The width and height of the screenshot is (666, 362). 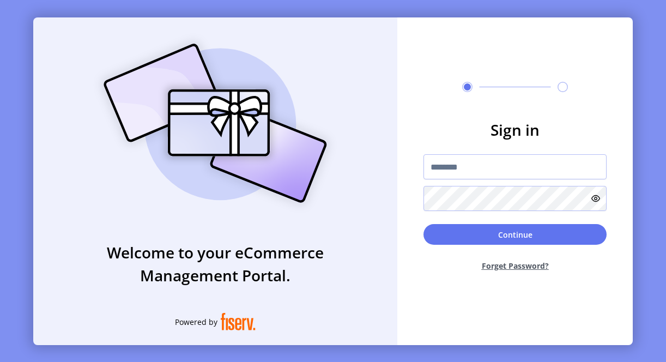 I want to click on h3: Sign in, so click(x=515, y=130).